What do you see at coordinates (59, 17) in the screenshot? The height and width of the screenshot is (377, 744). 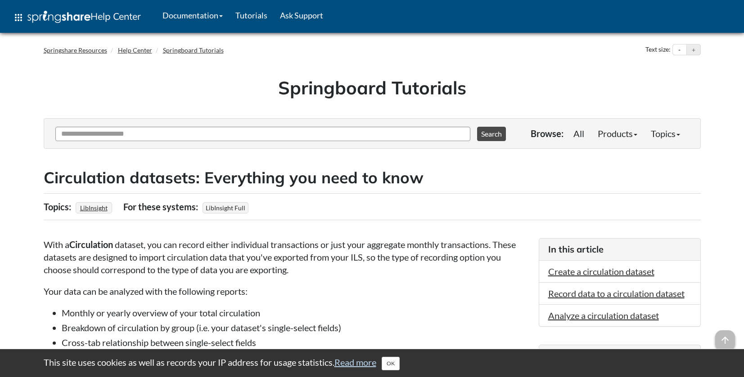 I see `img: Springshare` at bounding box center [59, 17].